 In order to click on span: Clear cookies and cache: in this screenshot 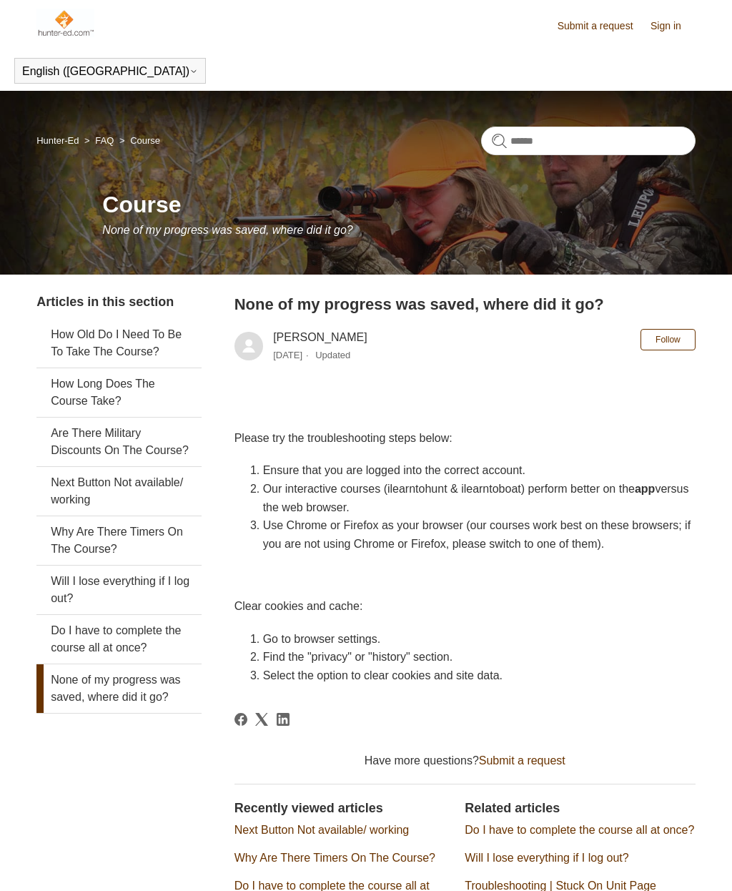, I will do `click(299, 606)`.